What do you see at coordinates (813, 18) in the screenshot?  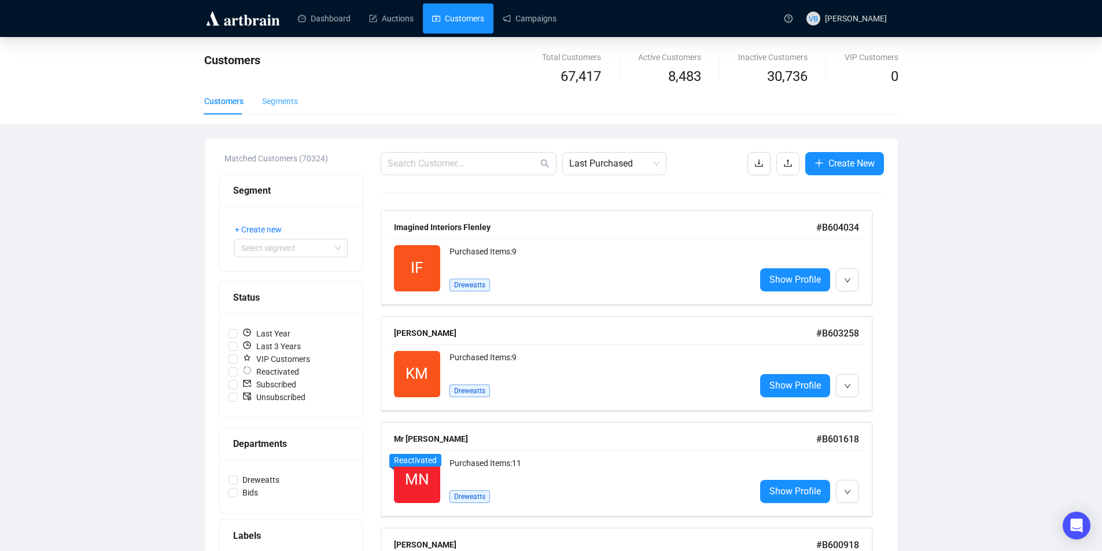 I see `span: VB` at bounding box center [813, 18].